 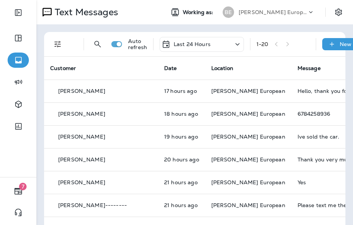 I want to click on div: 1 - 20, so click(x=263, y=44).